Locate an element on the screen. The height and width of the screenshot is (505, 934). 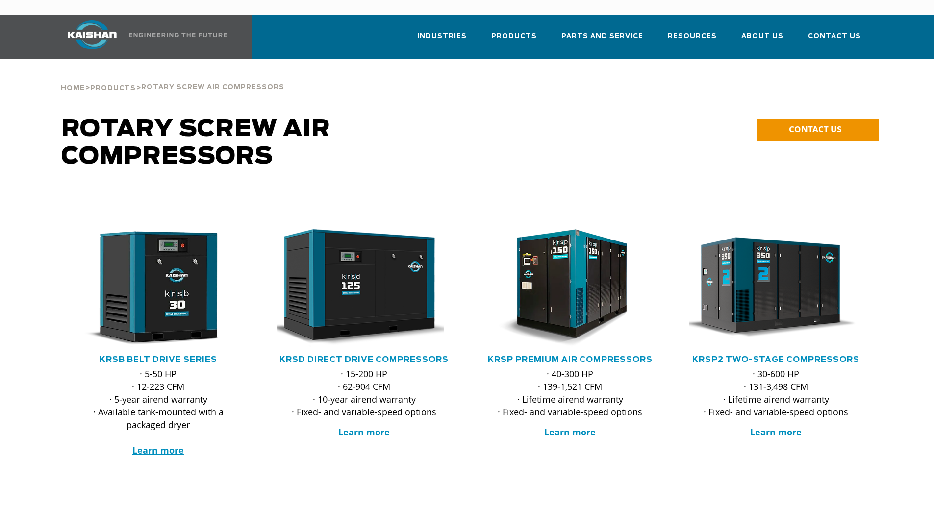
p: · 15-200 HP · 62-904 CFM · 10-year airend warranty · Fixed- and variable-speed options is located at coordinates (364, 393).